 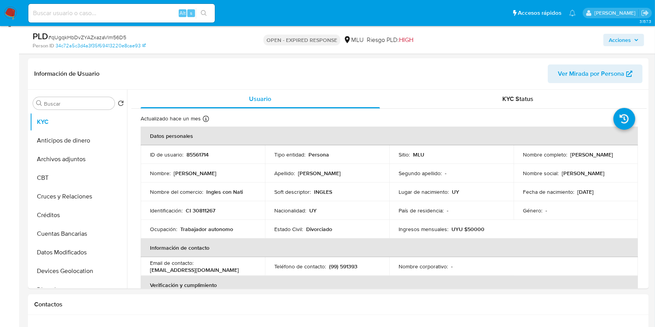 What do you see at coordinates (548, 192) in the screenshot?
I see `p: Fecha de nacimiento :` at bounding box center [548, 192].